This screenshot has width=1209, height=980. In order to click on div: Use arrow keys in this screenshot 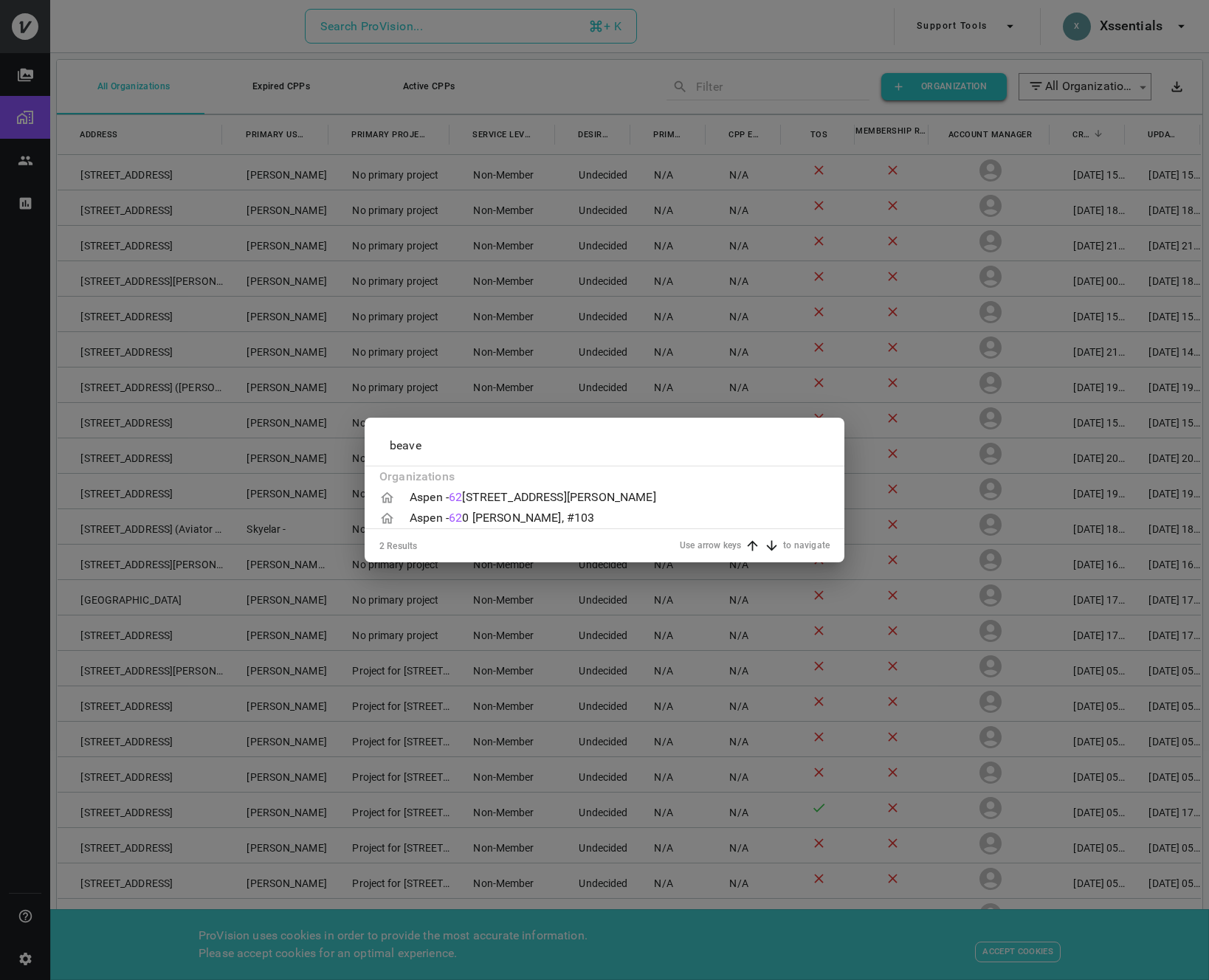, I will do `click(710, 546)`.